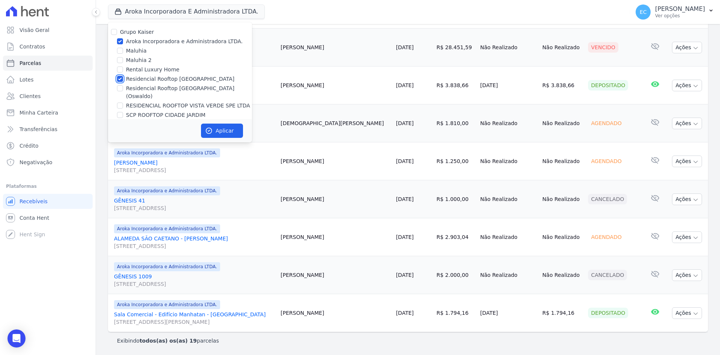 This screenshot has width=720, height=355. What do you see at coordinates (29, 146) in the screenshot?
I see `span: Crédito` at bounding box center [29, 146].